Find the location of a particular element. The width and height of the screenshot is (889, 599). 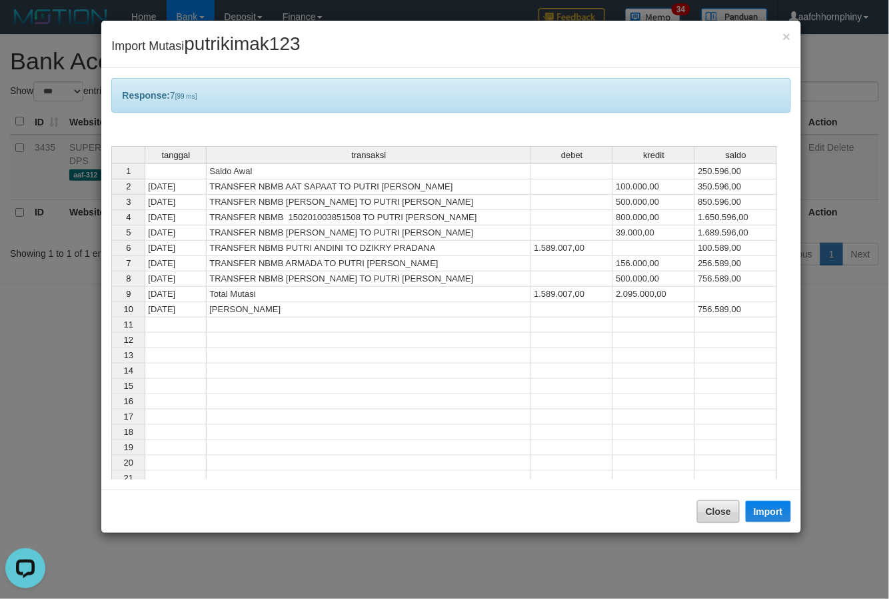

td: 1.689.596,00 is located at coordinates (736, 233).